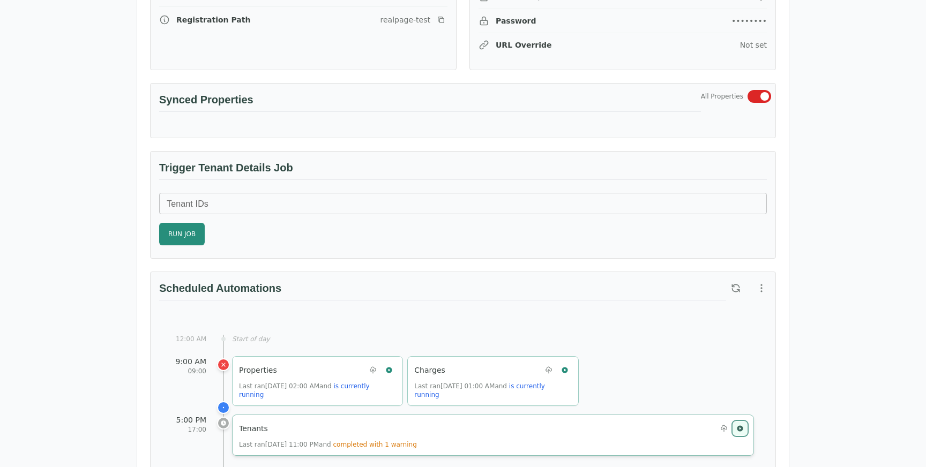 The image size is (926, 467). I want to click on div: 2 automations scheduled for 9:00 AM: 2 missed their scheduled time, so click(223, 365).